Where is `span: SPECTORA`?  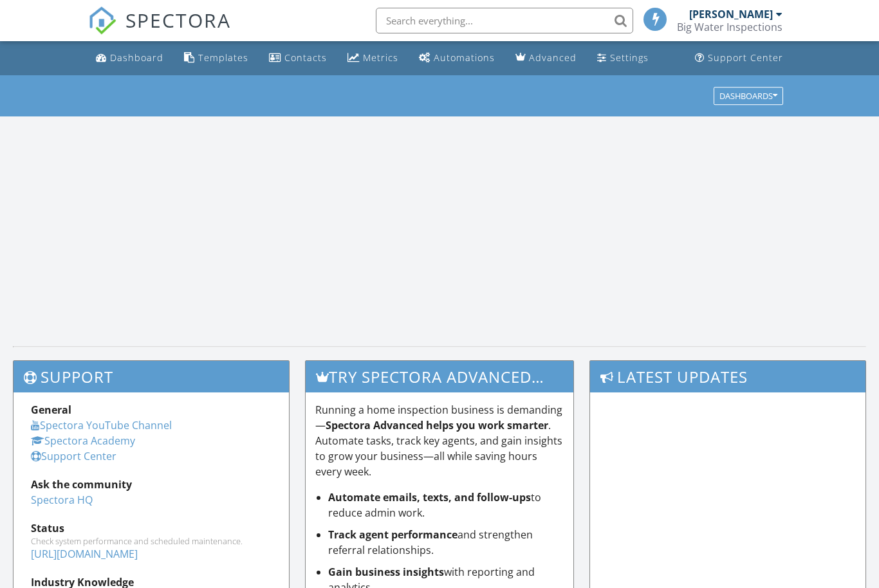 span: SPECTORA is located at coordinates (178, 20).